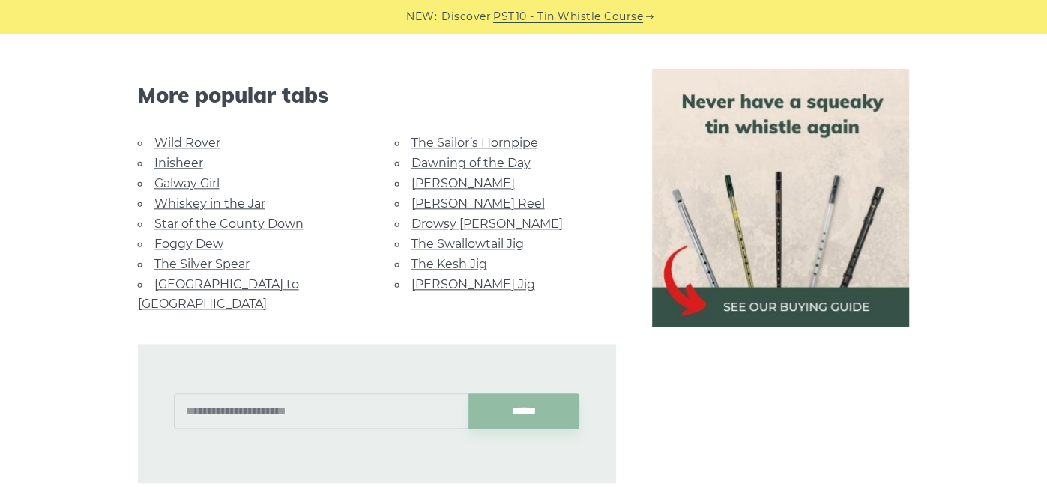  What do you see at coordinates (421, 16) in the screenshot?
I see `span: NEW:` at bounding box center [421, 16].